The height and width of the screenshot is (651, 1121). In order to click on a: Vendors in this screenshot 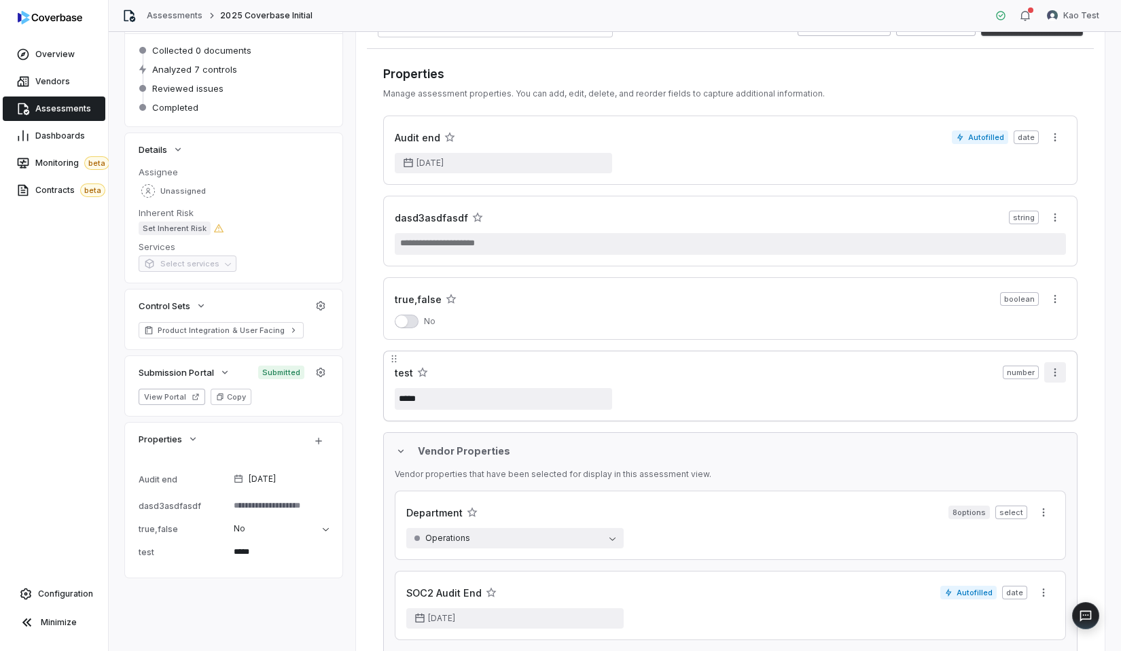, I will do `click(54, 82)`.